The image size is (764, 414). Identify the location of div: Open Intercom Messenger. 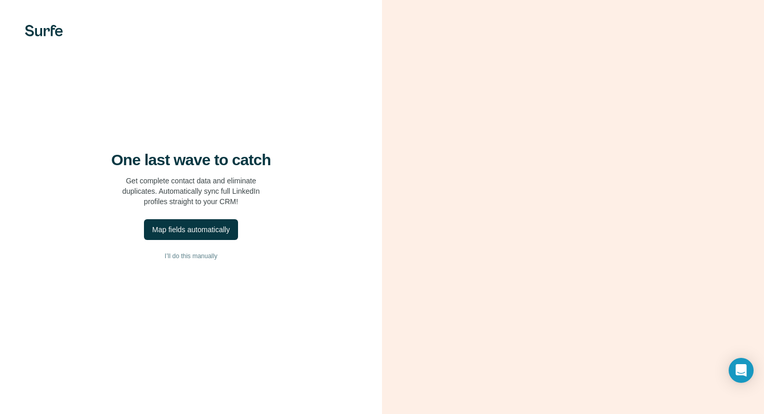
(741, 371).